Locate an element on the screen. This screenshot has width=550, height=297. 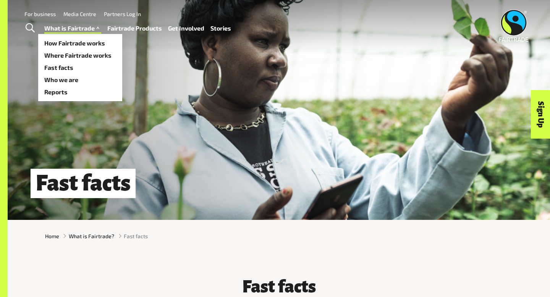
a: How Fairtrade works is located at coordinates (80, 43).